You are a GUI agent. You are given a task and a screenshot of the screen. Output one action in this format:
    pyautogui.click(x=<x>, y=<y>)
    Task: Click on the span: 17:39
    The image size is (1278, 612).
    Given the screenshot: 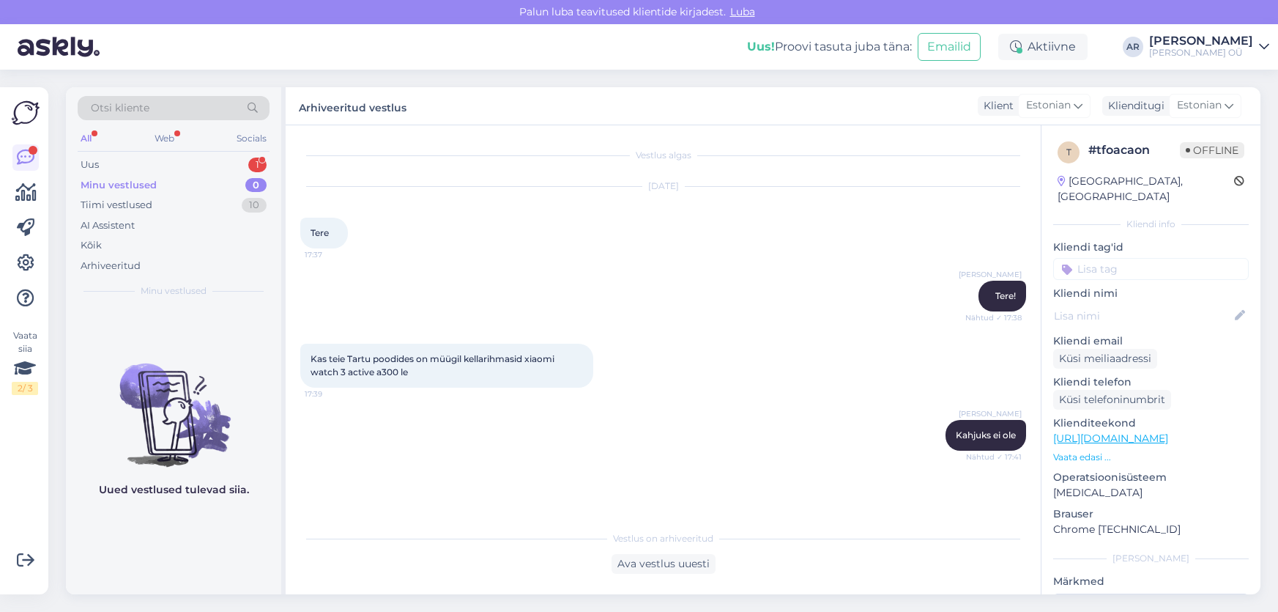 What is the action you would take?
    pyautogui.click(x=332, y=393)
    